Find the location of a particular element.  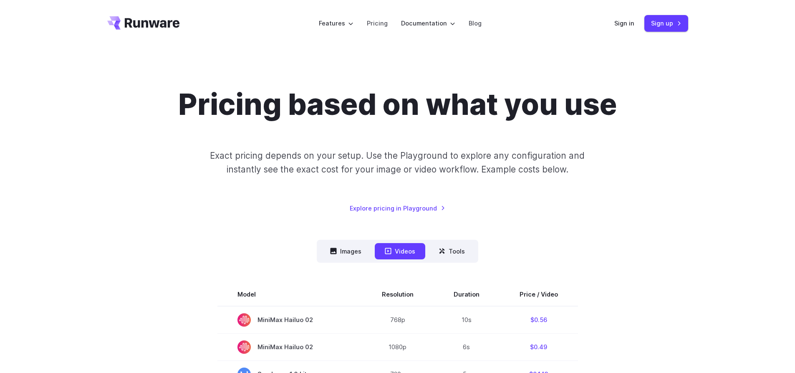

th: Resolution is located at coordinates (398, 294).